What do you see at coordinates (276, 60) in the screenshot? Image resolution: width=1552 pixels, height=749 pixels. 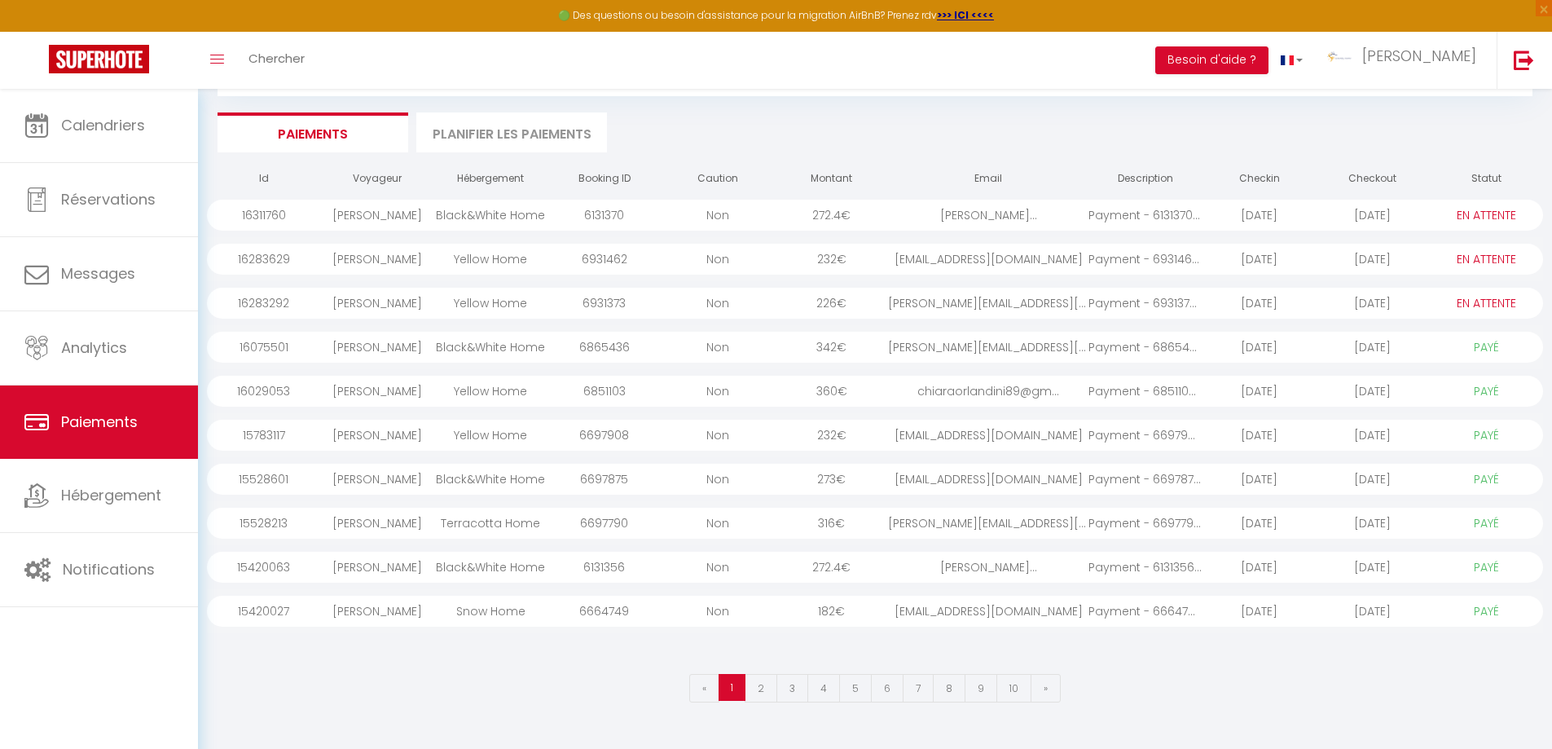 I see `a: Chercher` at bounding box center [276, 60].